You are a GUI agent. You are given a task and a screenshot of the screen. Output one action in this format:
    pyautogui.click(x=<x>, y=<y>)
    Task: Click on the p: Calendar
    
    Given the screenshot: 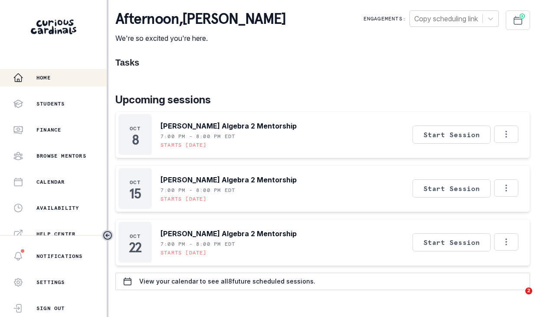 What is the action you would take?
    pyautogui.click(x=51, y=182)
    